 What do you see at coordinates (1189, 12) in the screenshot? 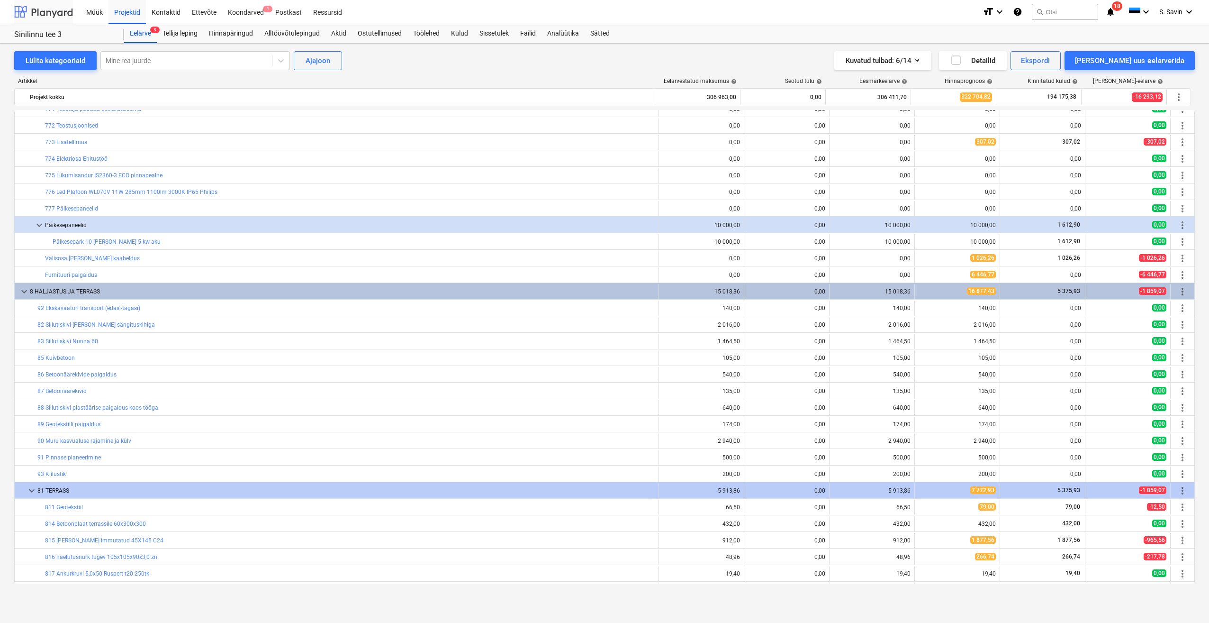
I see `i: keyboard_arrow_down` at bounding box center [1189, 12].